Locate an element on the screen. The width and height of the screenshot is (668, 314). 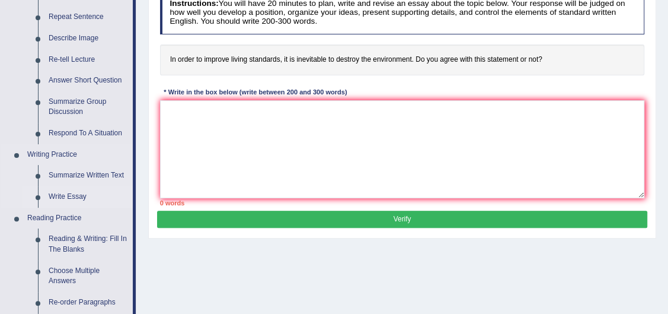
a: Reading Practice is located at coordinates (77, 218).